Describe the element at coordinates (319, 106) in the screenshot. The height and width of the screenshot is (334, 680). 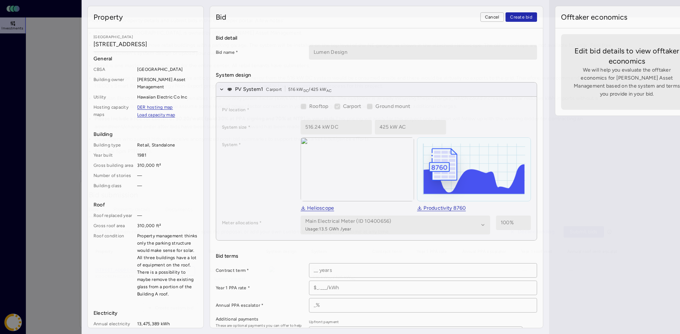
I see `span: Rooftop` at that location.